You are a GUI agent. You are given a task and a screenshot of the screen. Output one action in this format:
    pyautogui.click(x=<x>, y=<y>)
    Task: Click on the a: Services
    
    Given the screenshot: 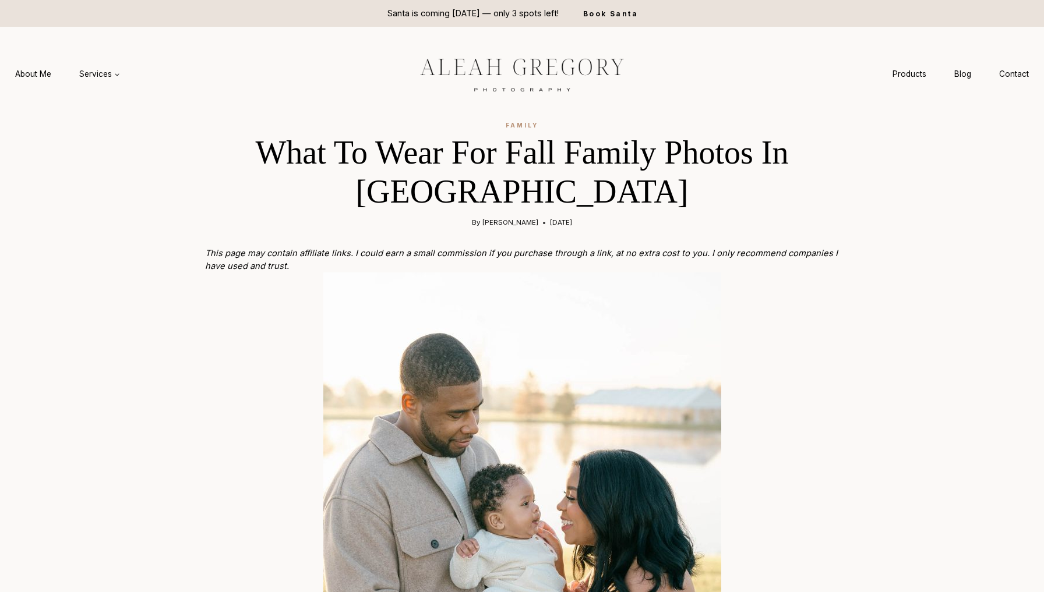 What is the action you would take?
    pyautogui.click(x=100, y=74)
    